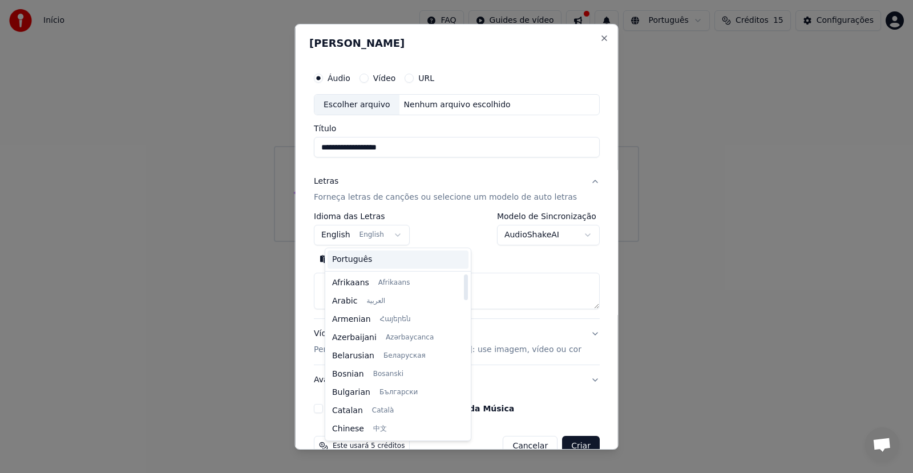 This screenshot has height=473, width=913. What do you see at coordinates (348, 374) in the screenshot?
I see `span: Bosnian` at bounding box center [348, 374].